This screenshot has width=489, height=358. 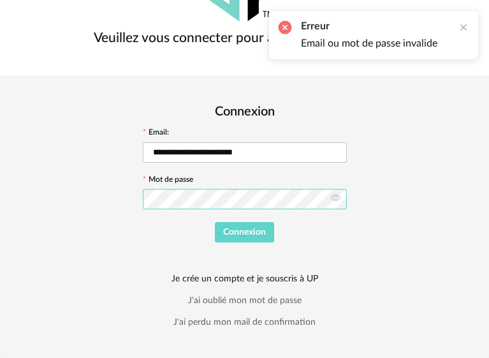 What do you see at coordinates (244, 232) in the screenshot?
I see `span: Connexion` at bounding box center [244, 232].